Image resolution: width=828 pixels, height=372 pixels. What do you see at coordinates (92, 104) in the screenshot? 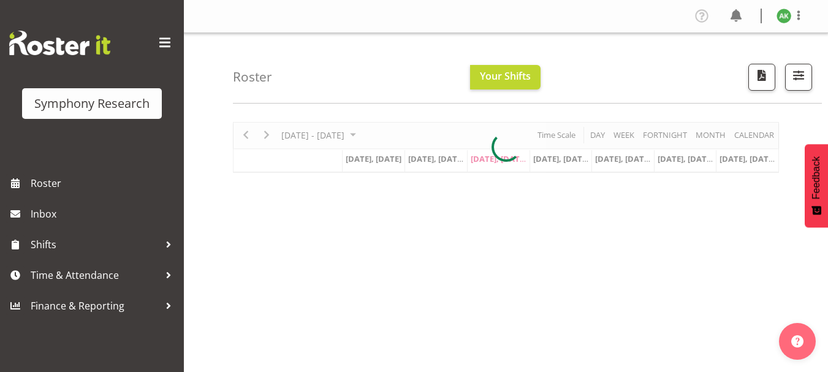
I see `div: Symphony Research` at bounding box center [92, 104].